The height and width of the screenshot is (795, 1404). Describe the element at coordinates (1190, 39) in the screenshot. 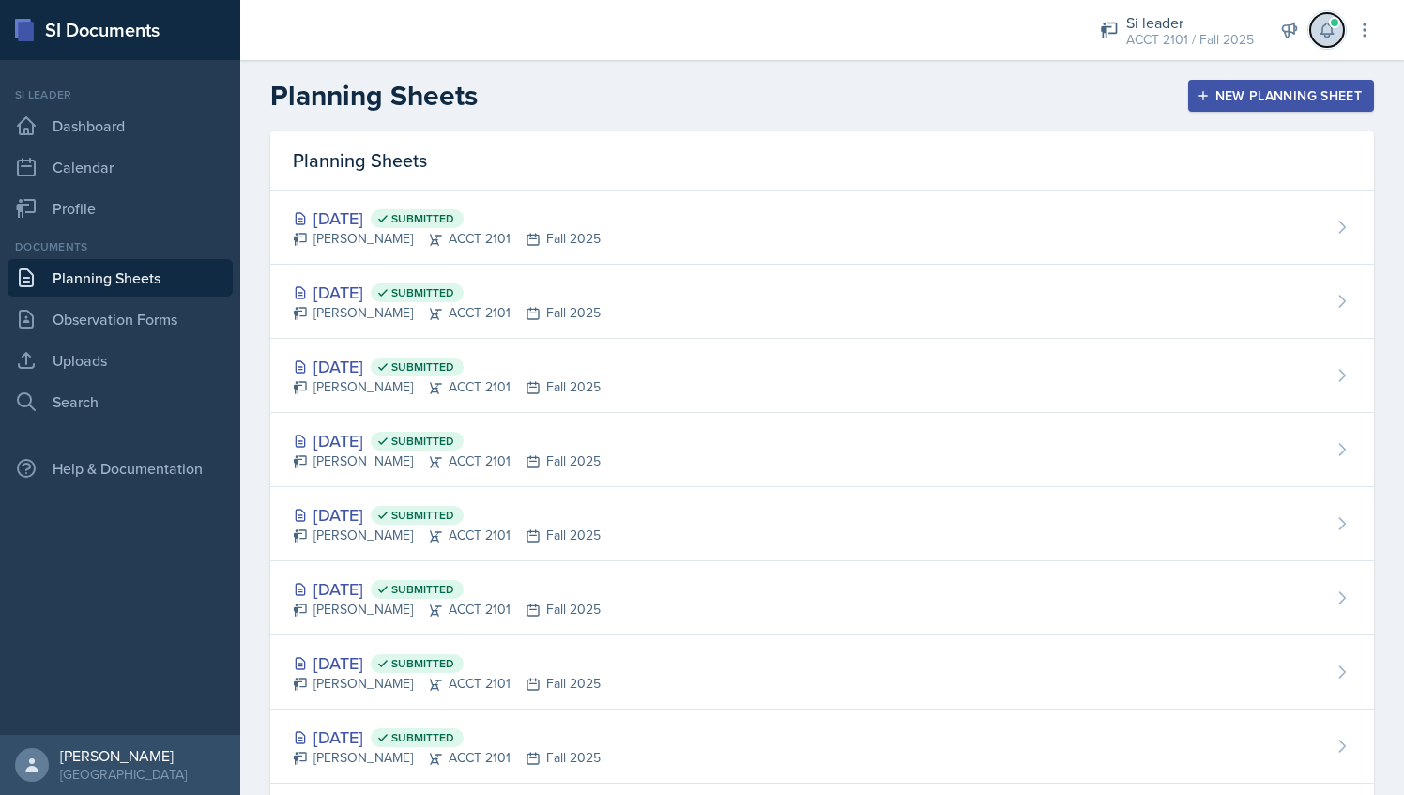

I see `div: ACCT 2101 / Fall 2025` at that location.